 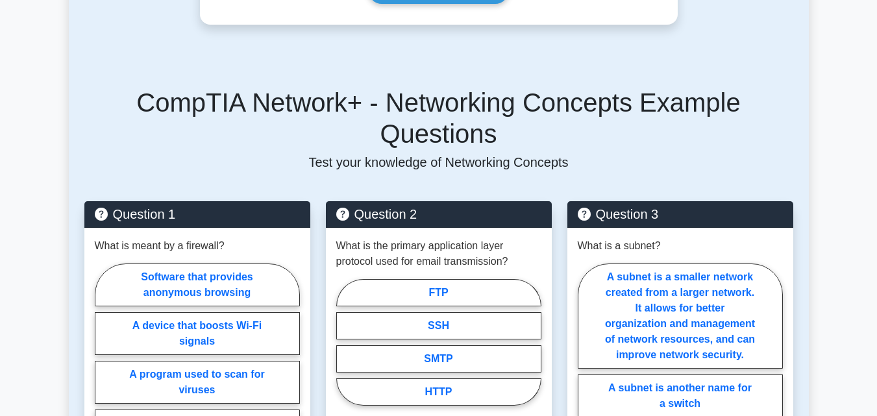 What do you see at coordinates (439, 326) in the screenshot?
I see `label: SSH` at bounding box center [439, 326].